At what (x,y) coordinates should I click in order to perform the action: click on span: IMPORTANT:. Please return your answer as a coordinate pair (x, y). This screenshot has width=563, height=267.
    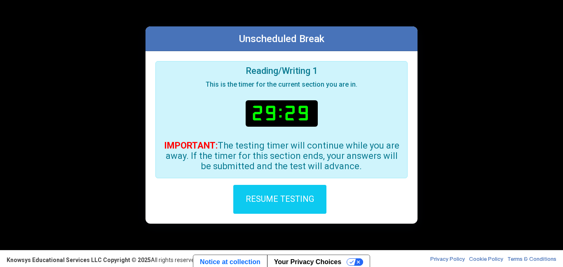
    Looking at the image, I should click on (191, 145).